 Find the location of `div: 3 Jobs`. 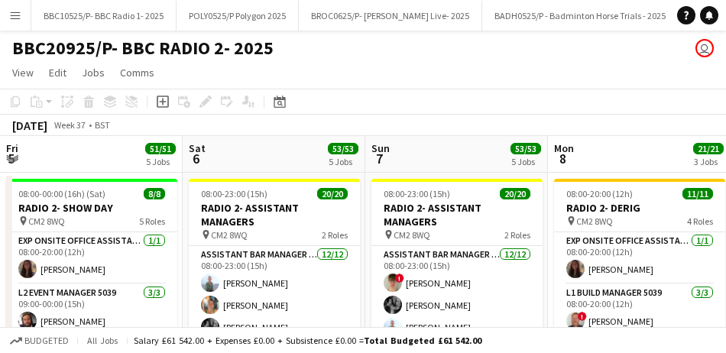

div: 3 Jobs is located at coordinates (708, 161).